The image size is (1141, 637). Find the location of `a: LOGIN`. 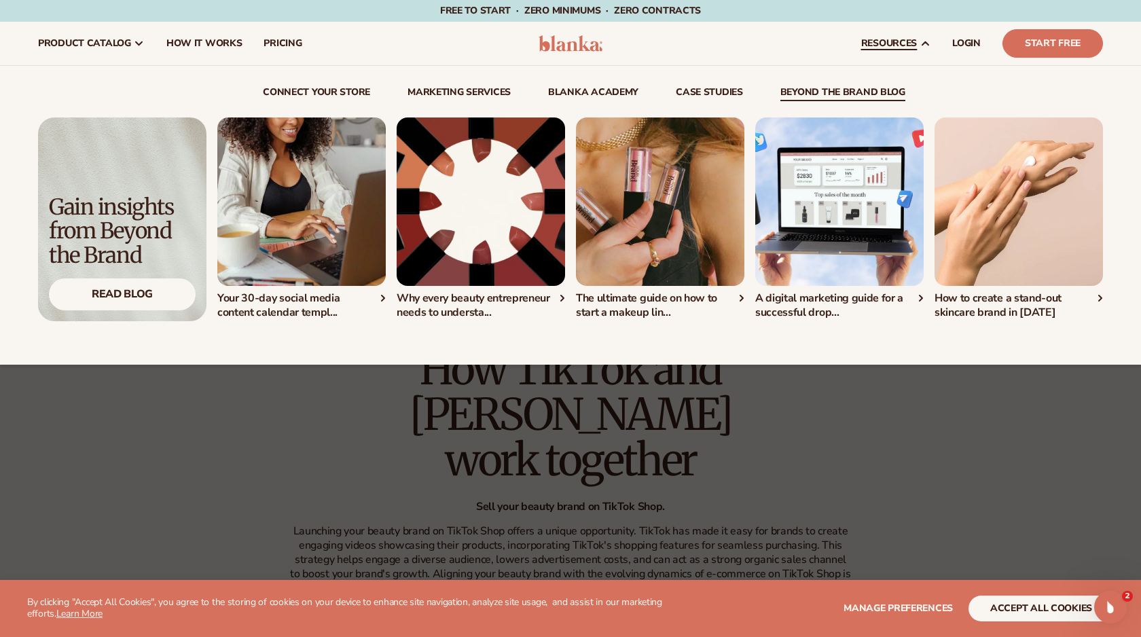

a: LOGIN is located at coordinates (967, 43).